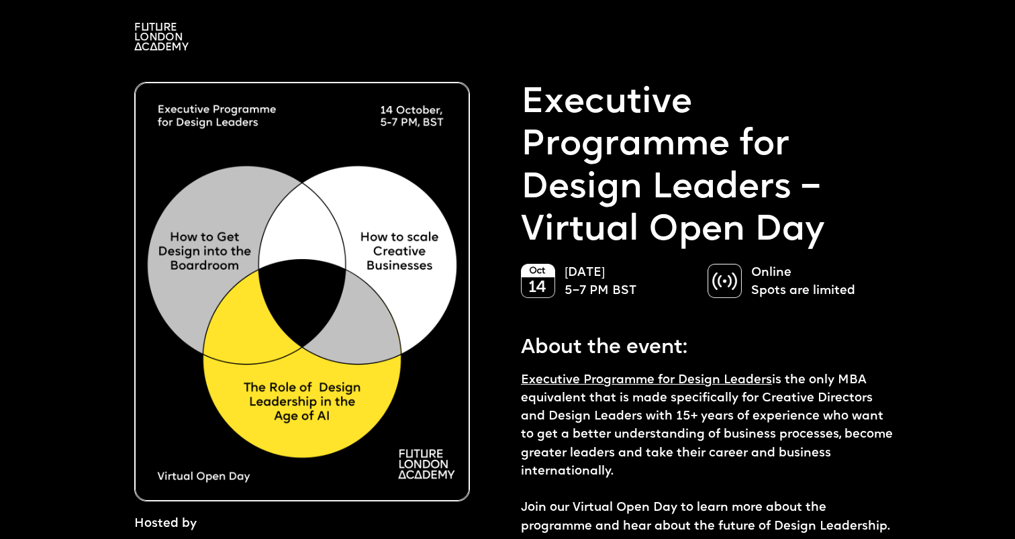  I want to click on p: Hosted by, so click(165, 524).